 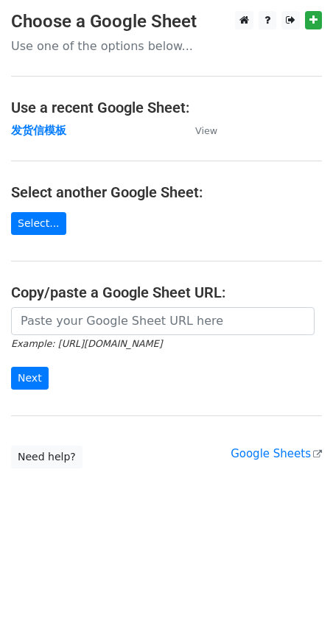 I want to click on h3: Choose a Google Sheet, so click(x=166, y=21).